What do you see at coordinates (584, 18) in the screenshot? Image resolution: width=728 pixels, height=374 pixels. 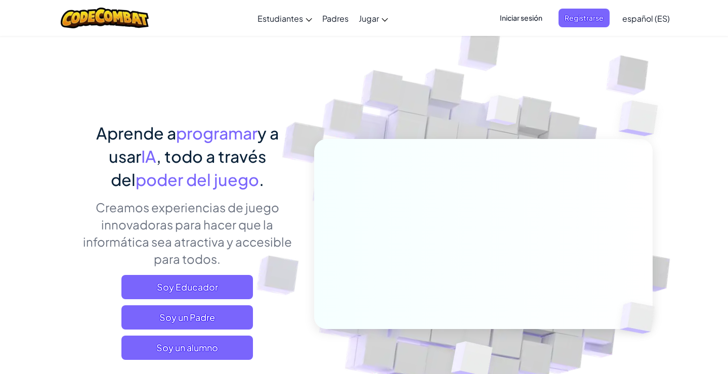 I see `button: Registrarse` at bounding box center [584, 18].